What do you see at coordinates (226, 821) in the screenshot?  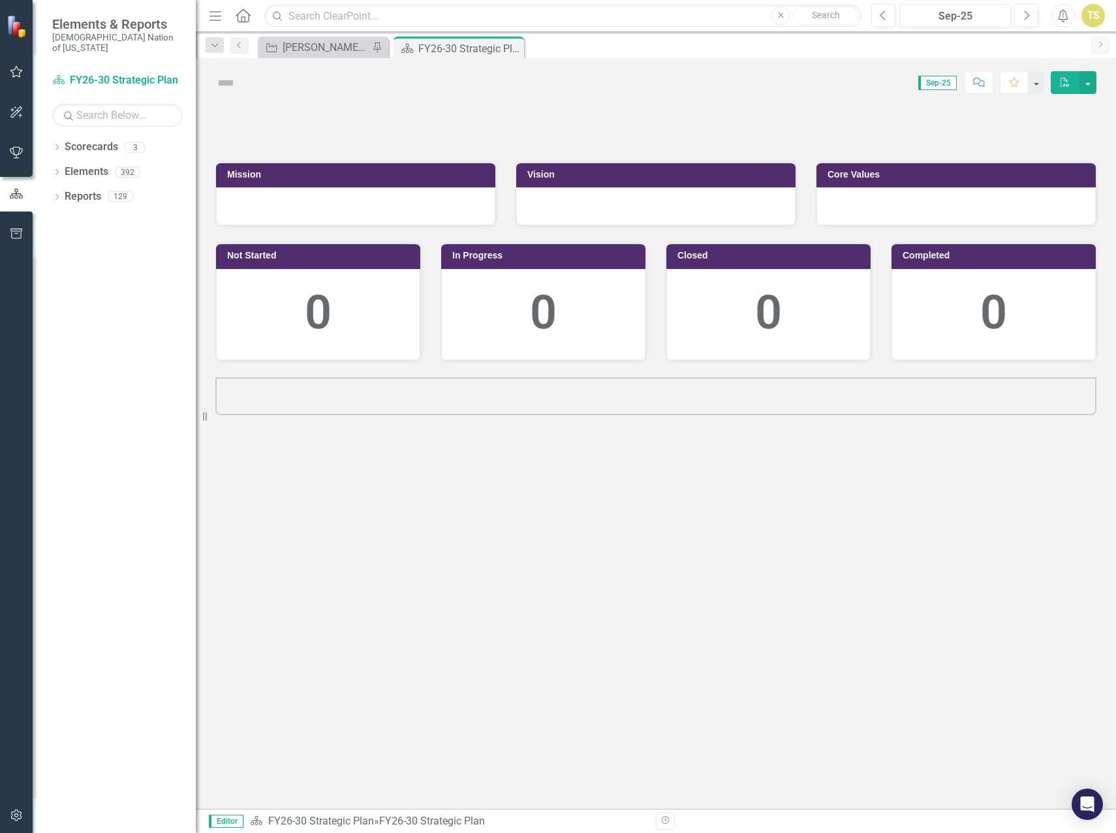 I see `span: Editor` at bounding box center [226, 821].